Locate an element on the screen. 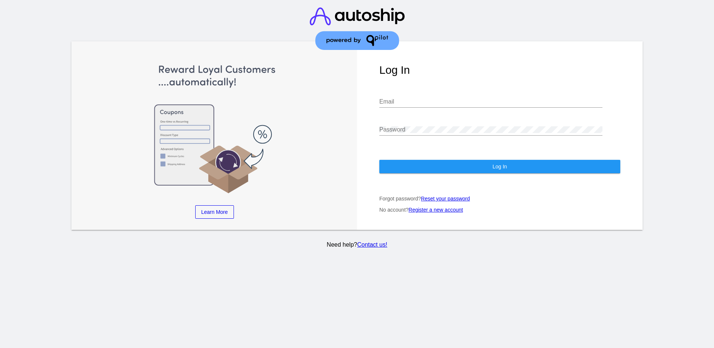 This screenshot has height=348, width=714. a: Reset your password is located at coordinates (446, 198).